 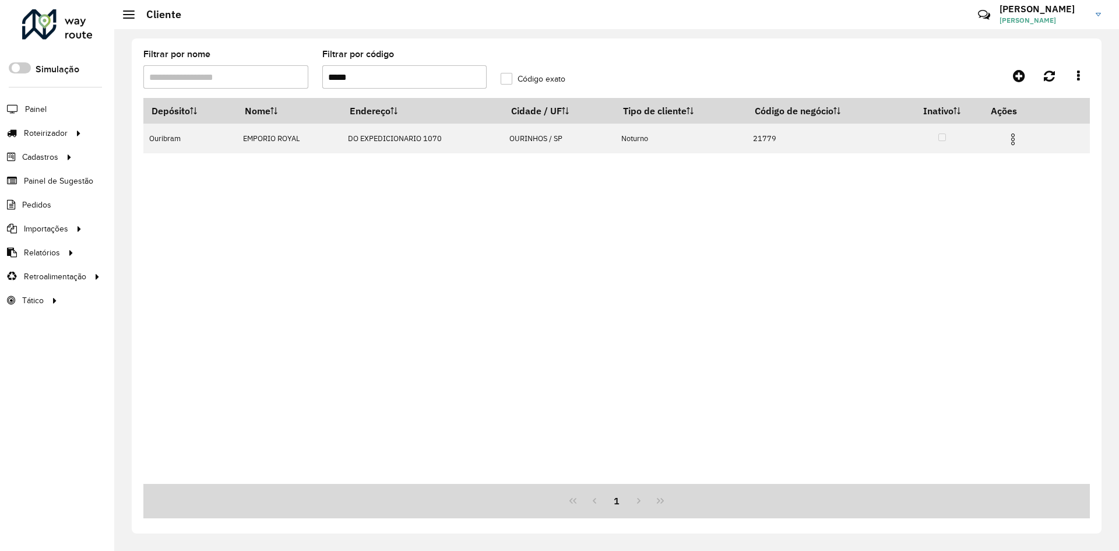 What do you see at coordinates (559, 111) in the screenshot?
I see `th: Cidade / UF` at bounding box center [559, 111].